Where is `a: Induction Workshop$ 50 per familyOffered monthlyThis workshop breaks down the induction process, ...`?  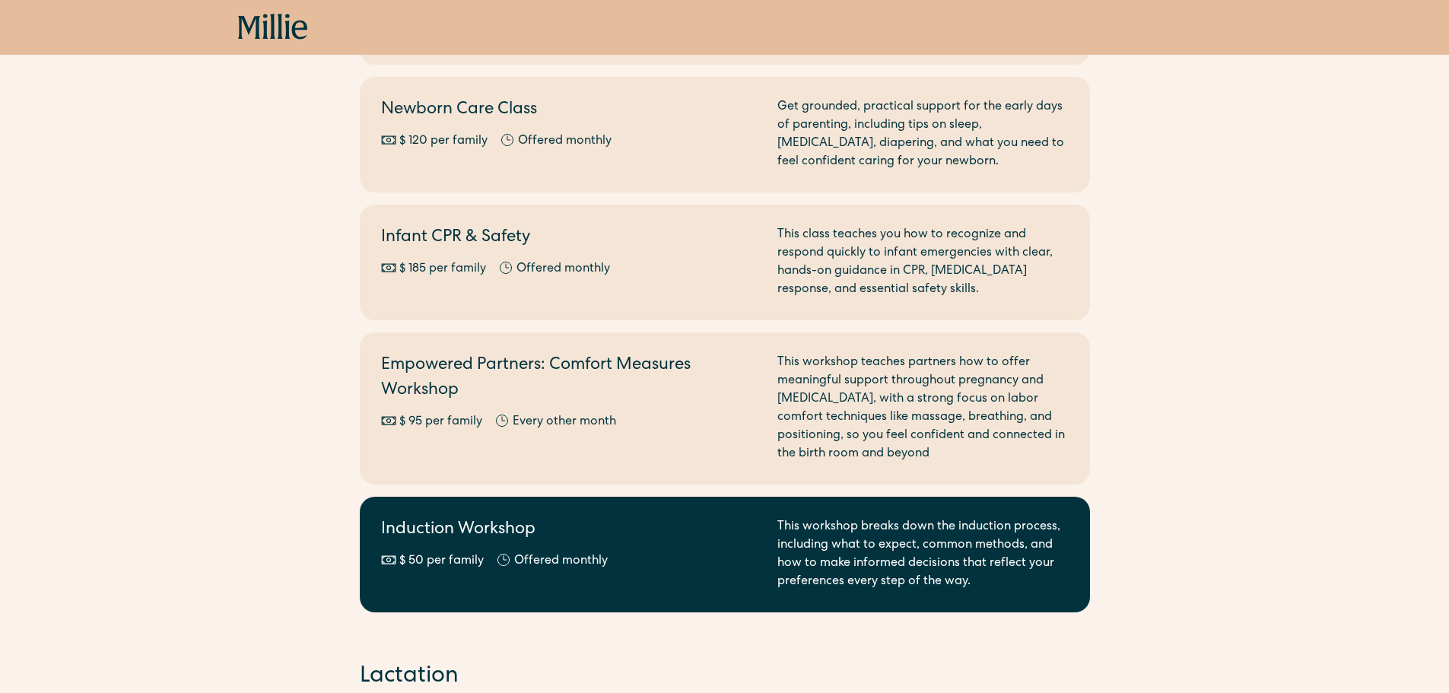 a: Induction Workshop$ 50 per familyOffered monthlyThis workshop breaks down the induction process, ... is located at coordinates (725, 555).